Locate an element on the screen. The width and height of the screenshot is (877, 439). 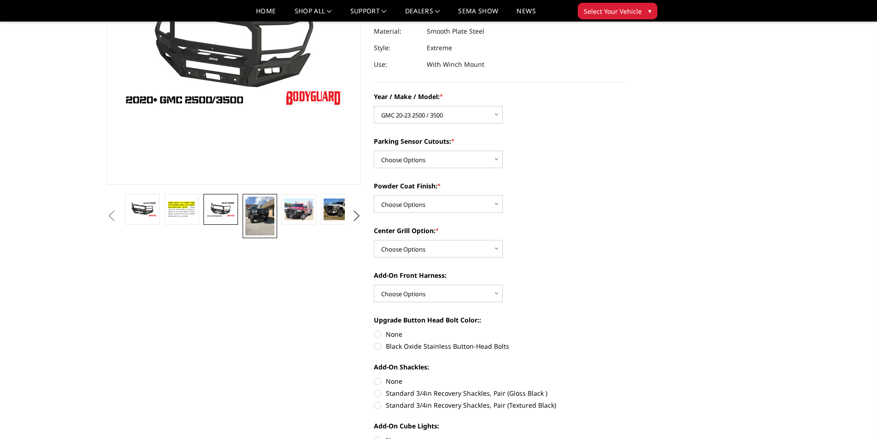
label: Center Grill Option: is located at coordinates (501, 230).